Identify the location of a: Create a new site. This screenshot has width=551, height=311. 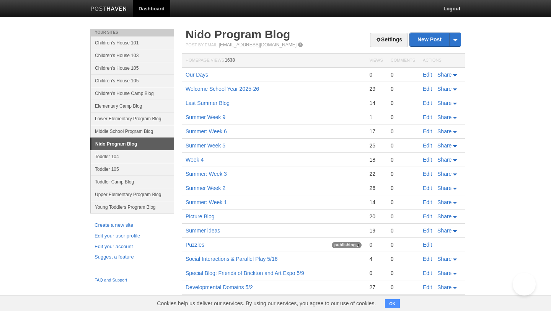
(132, 225).